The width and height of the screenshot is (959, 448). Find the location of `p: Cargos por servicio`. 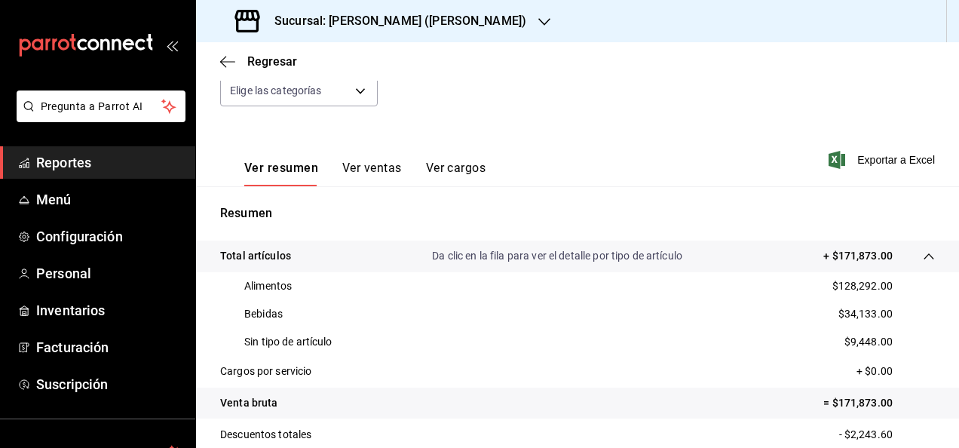

p: Cargos por servicio is located at coordinates (266, 371).